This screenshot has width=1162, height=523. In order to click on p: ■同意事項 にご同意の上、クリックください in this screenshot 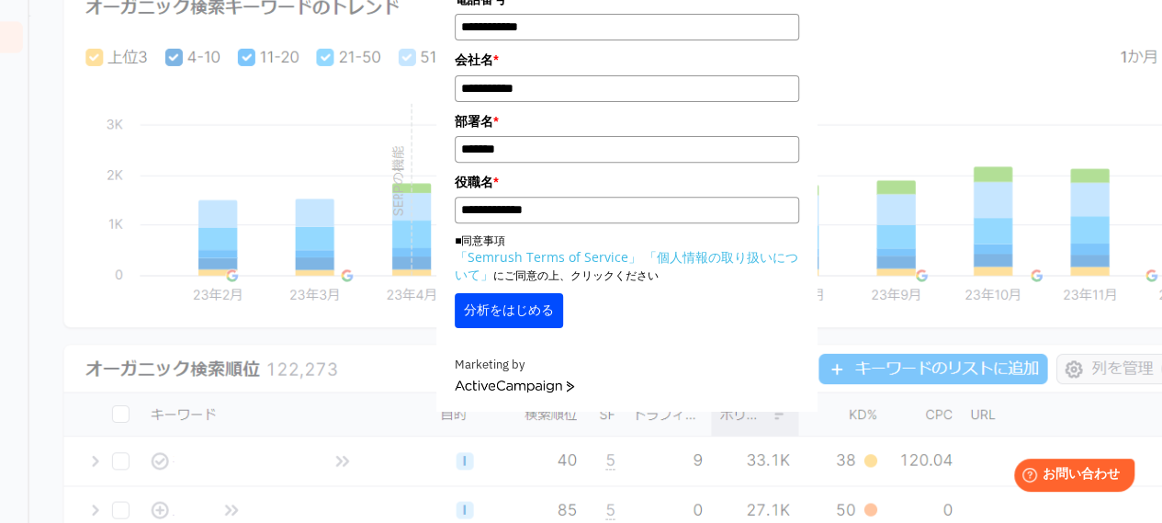, I will do `click(626, 258)`.